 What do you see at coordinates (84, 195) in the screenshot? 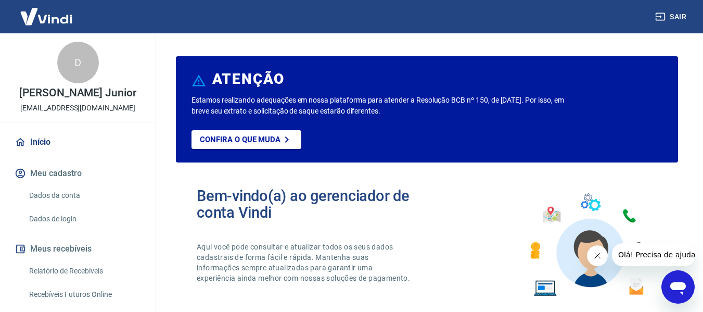
I see `a: Dados da conta` at bounding box center [84, 195].